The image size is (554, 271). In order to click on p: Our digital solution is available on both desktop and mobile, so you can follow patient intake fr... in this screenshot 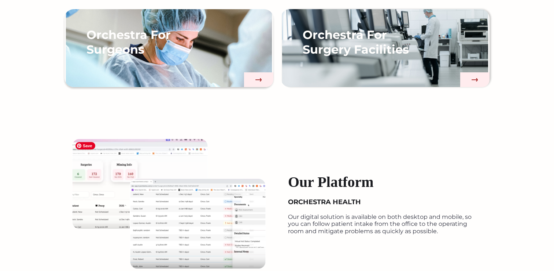, I will do `click(385, 224)`.